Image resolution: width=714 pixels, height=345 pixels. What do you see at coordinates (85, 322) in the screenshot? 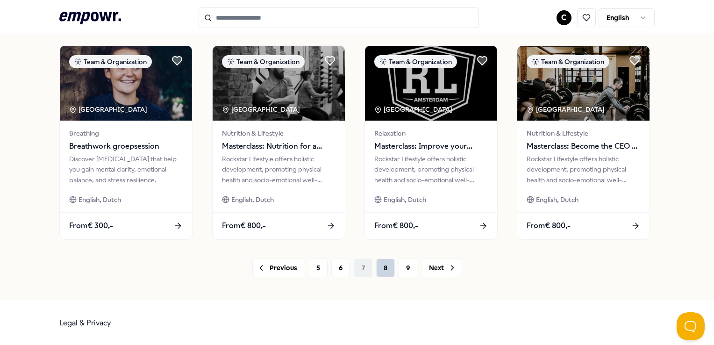
I see `a: Legal & Privacy` at bounding box center [85, 322].